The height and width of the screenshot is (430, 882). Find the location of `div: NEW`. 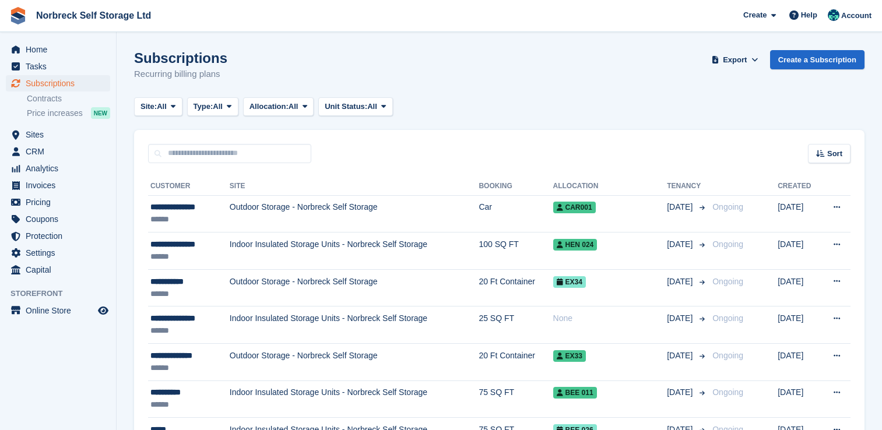

div: NEW is located at coordinates (100, 113).